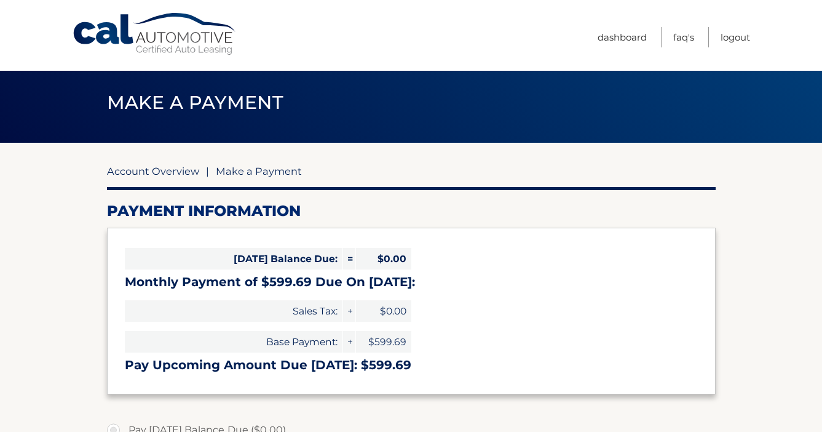  What do you see at coordinates (384, 341) in the screenshot?
I see `span: $599.69` at bounding box center [384, 341].